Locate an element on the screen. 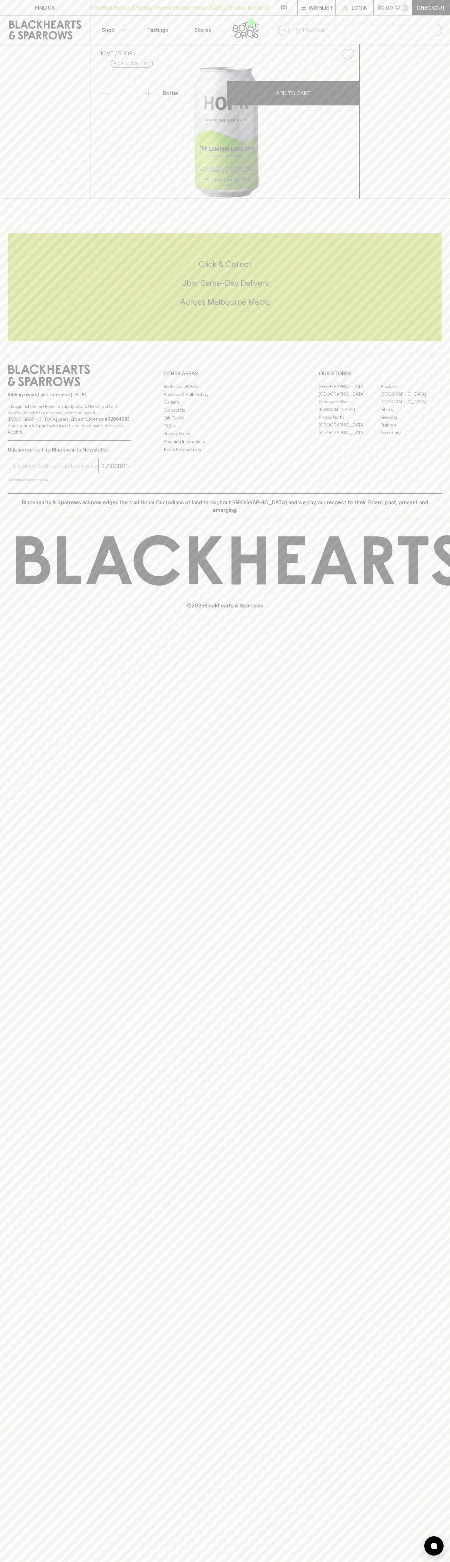 The height and width of the screenshot is (1562, 450). a: Fitzroy is located at coordinates (411, 409).